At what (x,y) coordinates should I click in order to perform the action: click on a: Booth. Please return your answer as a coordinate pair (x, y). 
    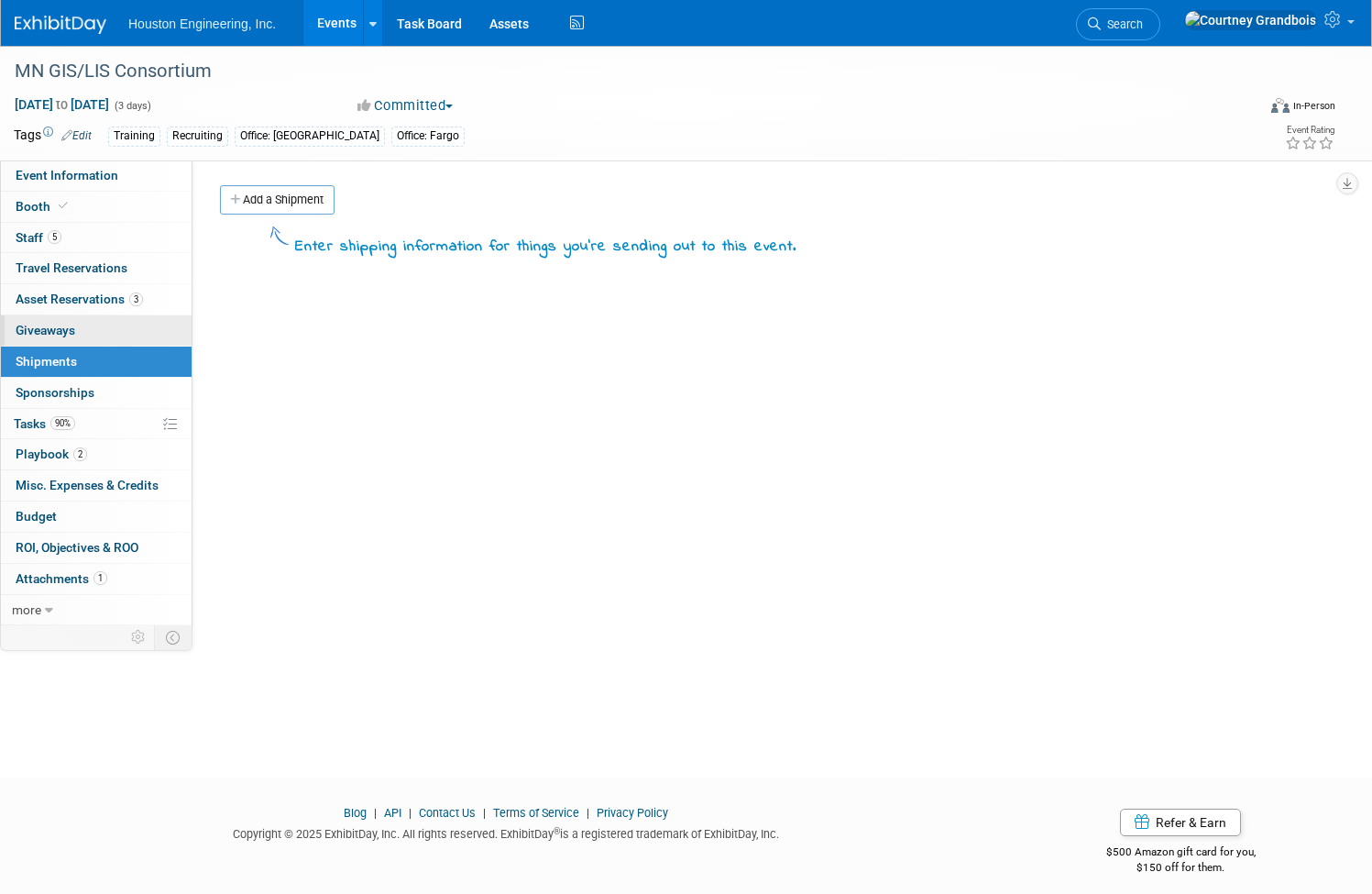
    Looking at the image, I should click on (97, 206).